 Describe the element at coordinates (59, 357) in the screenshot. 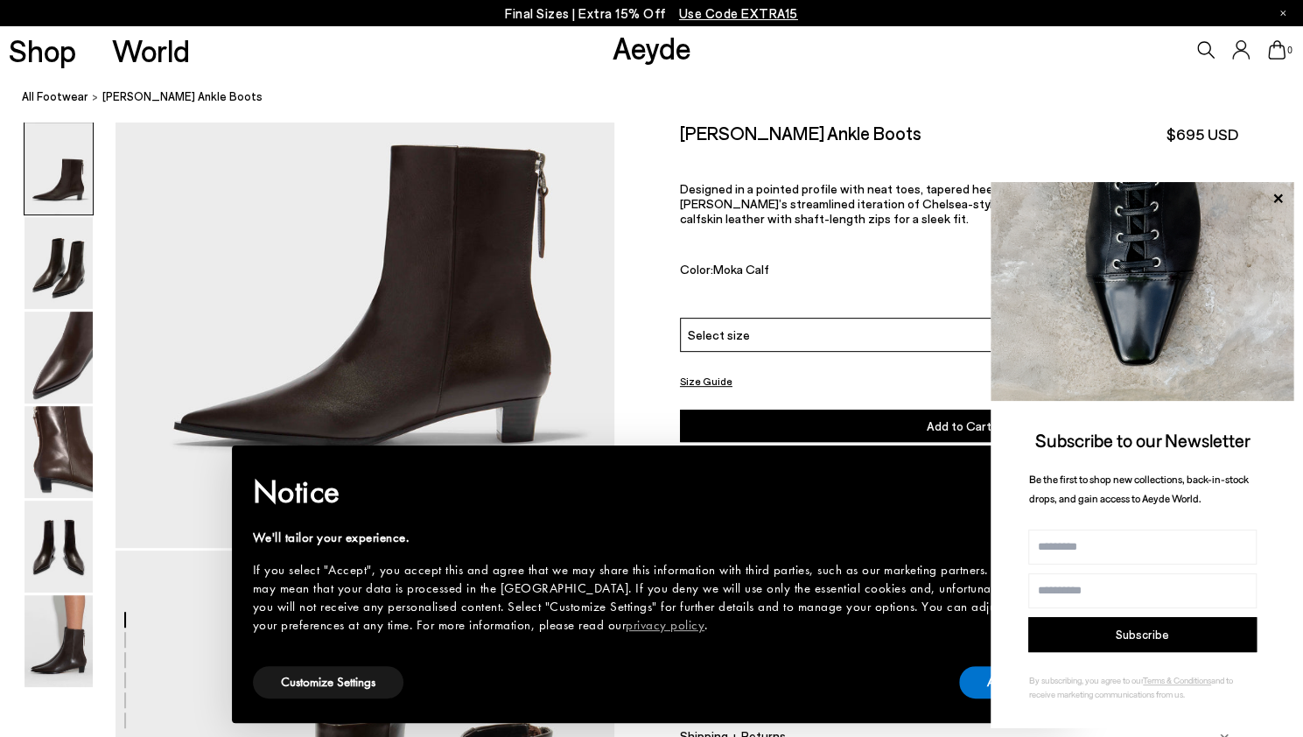

I see `img: Harriet Pointed Ankle Boots - Image 3` at that location.